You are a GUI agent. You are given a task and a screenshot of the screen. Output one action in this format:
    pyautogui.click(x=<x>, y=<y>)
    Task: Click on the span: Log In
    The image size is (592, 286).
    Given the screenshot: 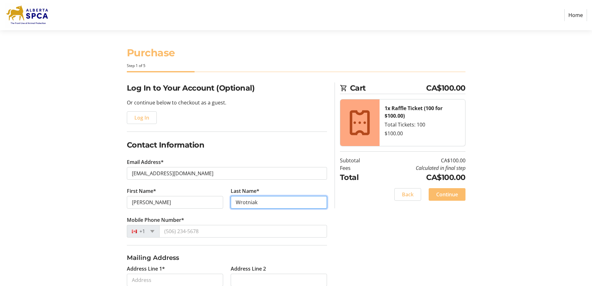 What is the action you would take?
    pyautogui.click(x=142, y=118)
    